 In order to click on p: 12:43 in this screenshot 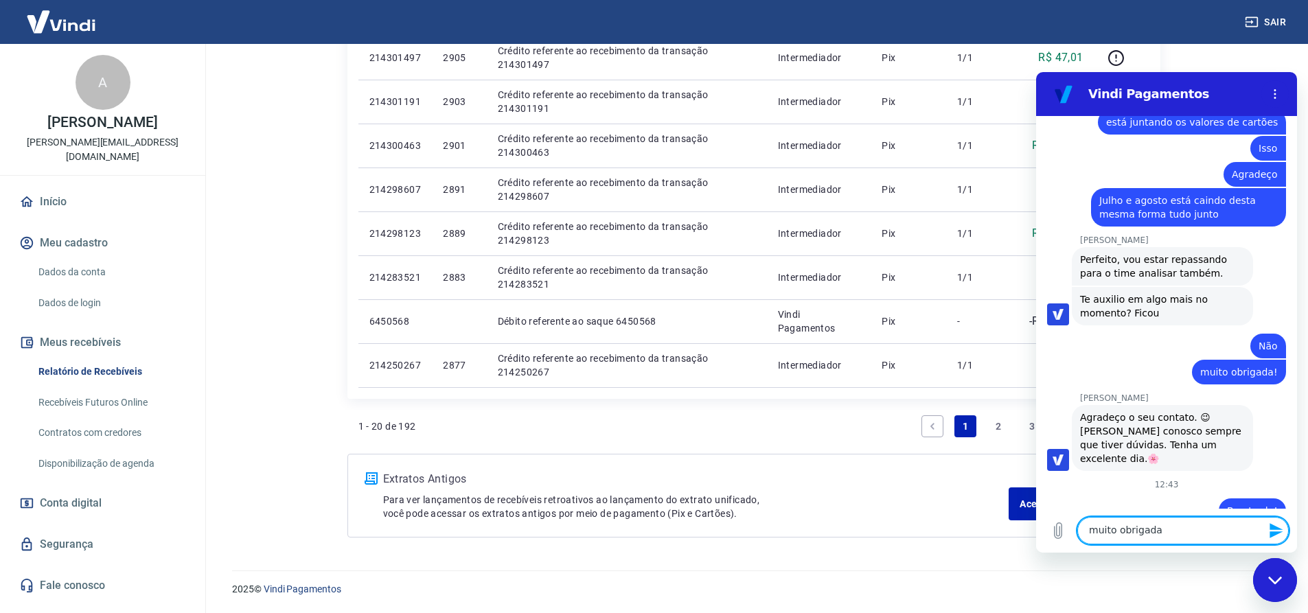, I will do `click(130, 413)`.